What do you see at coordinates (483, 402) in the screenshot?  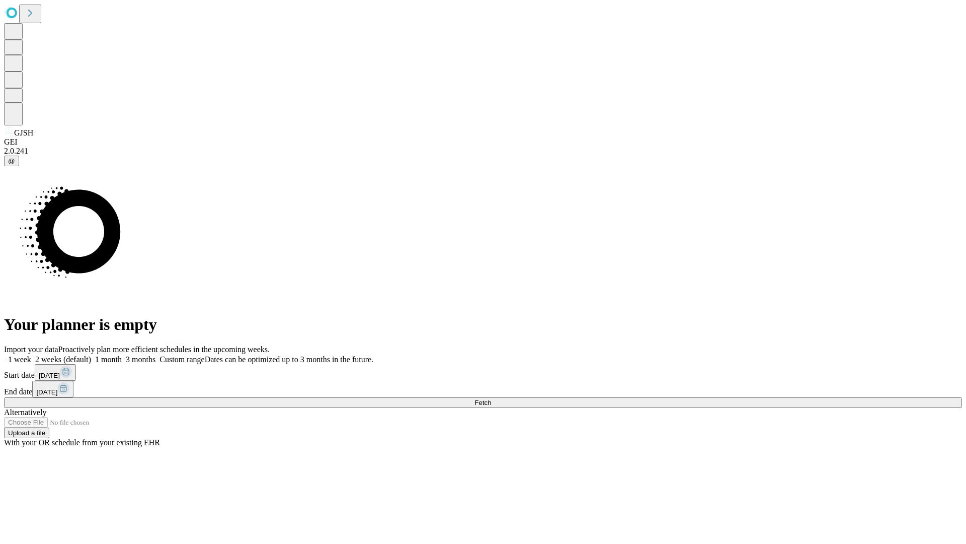 I see `button: Fetch` at bounding box center [483, 402].